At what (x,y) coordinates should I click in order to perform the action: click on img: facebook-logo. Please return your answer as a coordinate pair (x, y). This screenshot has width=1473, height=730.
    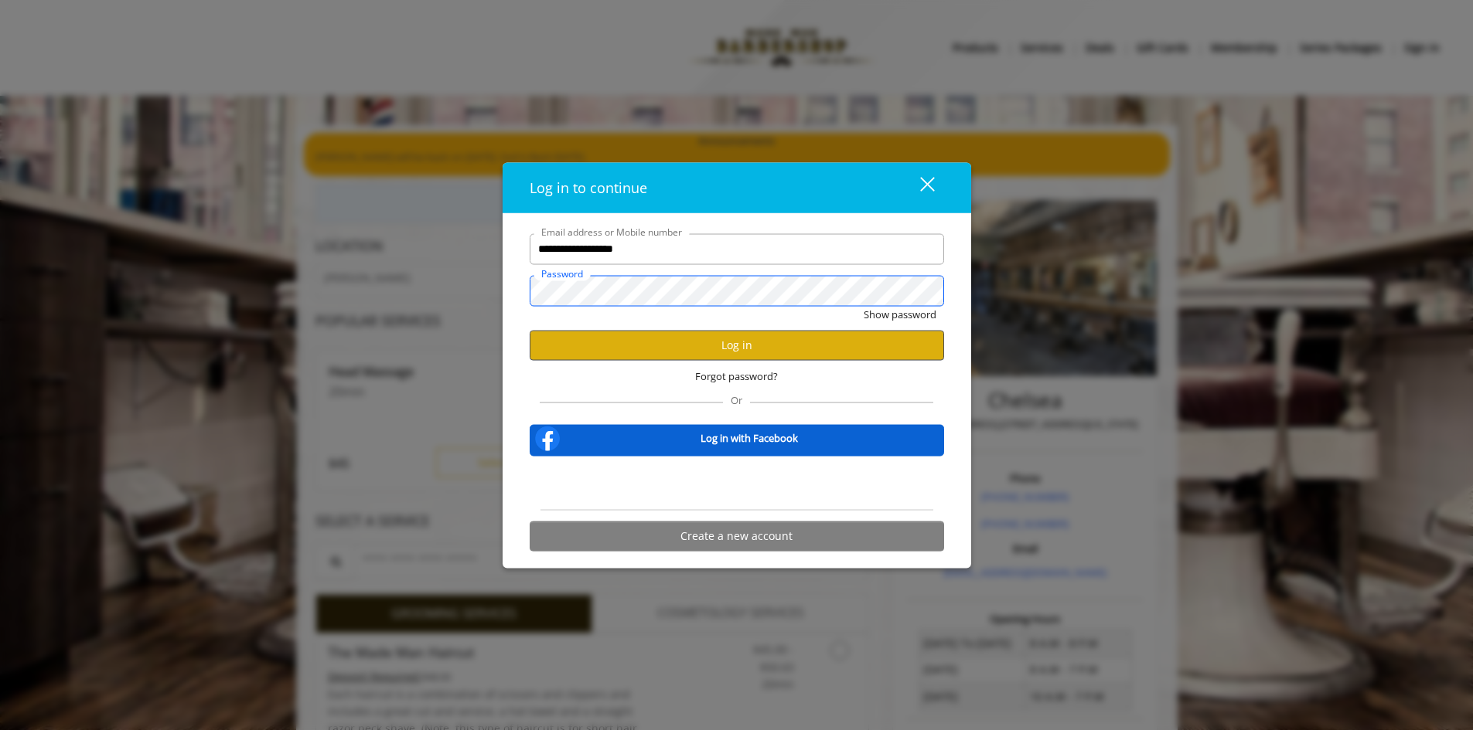
    Looking at the image, I should click on (547, 438).